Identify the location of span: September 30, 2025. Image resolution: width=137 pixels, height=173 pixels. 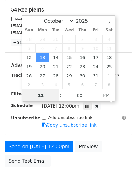
(56, 39).